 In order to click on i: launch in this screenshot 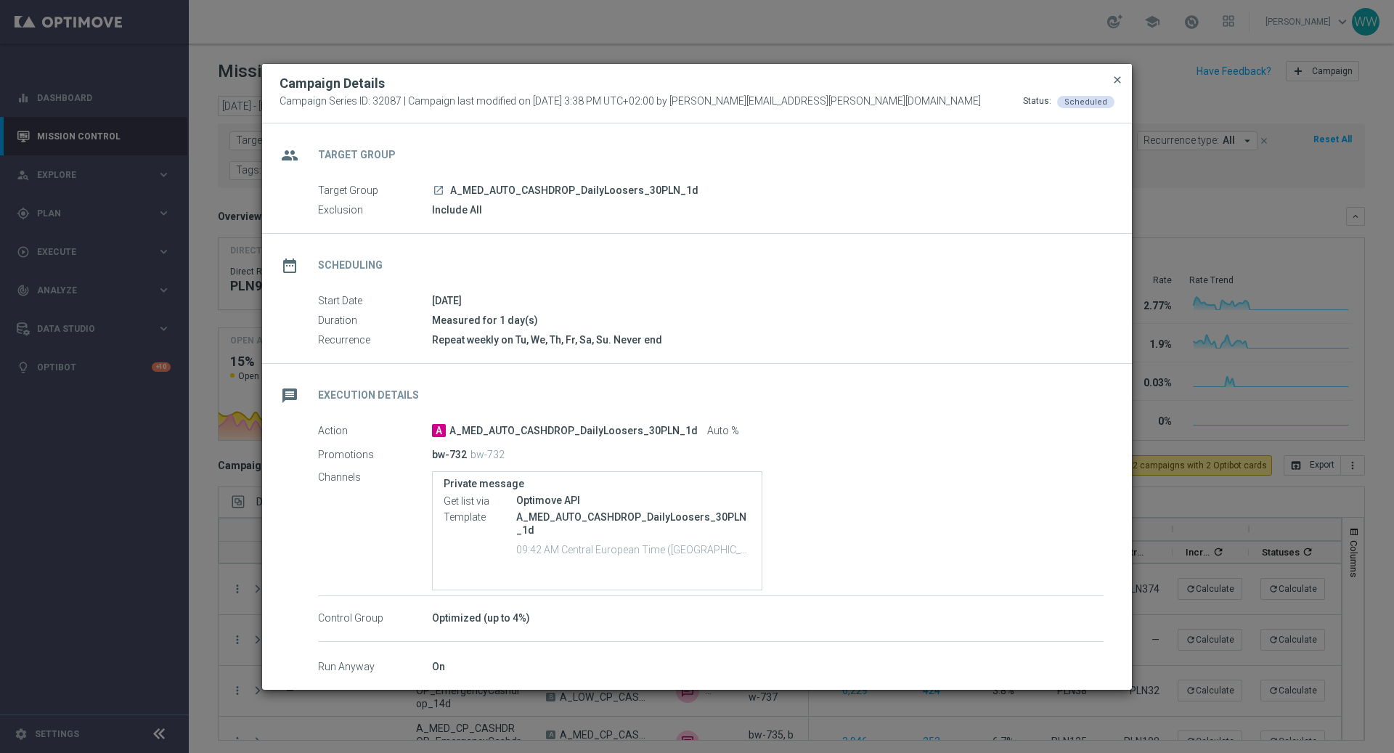, I will do `click(438, 190)`.